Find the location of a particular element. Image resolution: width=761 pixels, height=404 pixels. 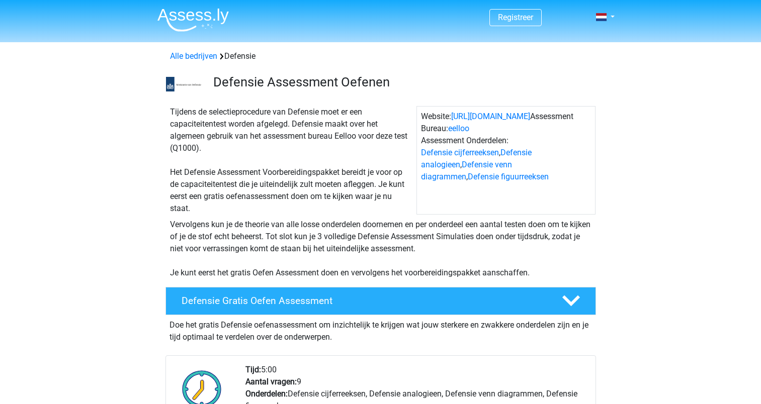

b: Aantal vragen: is located at coordinates (271, 382).